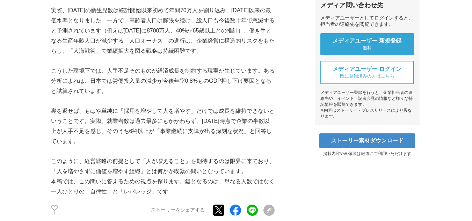  I want to click on span: 既に登録済みの方はこちら, so click(367, 76).